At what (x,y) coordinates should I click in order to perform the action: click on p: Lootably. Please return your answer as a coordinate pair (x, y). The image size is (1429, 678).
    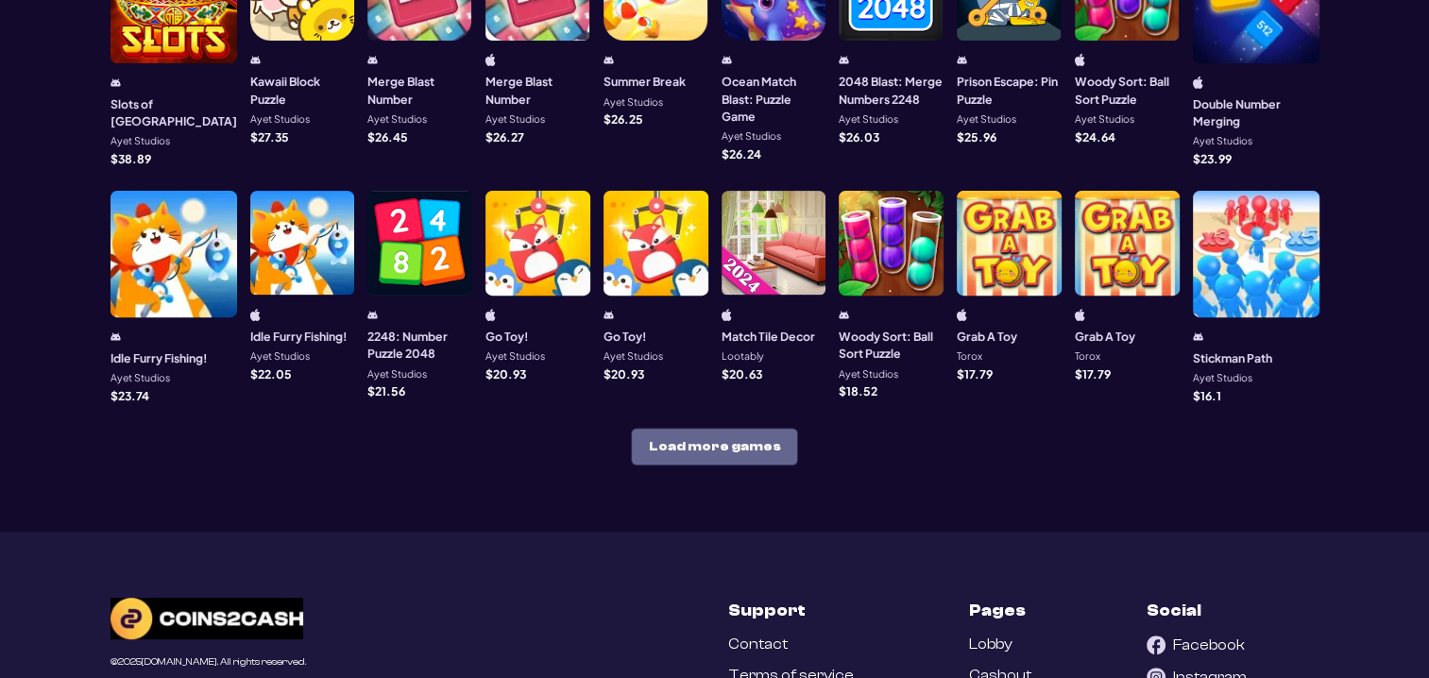
    Looking at the image, I should click on (742, 356).